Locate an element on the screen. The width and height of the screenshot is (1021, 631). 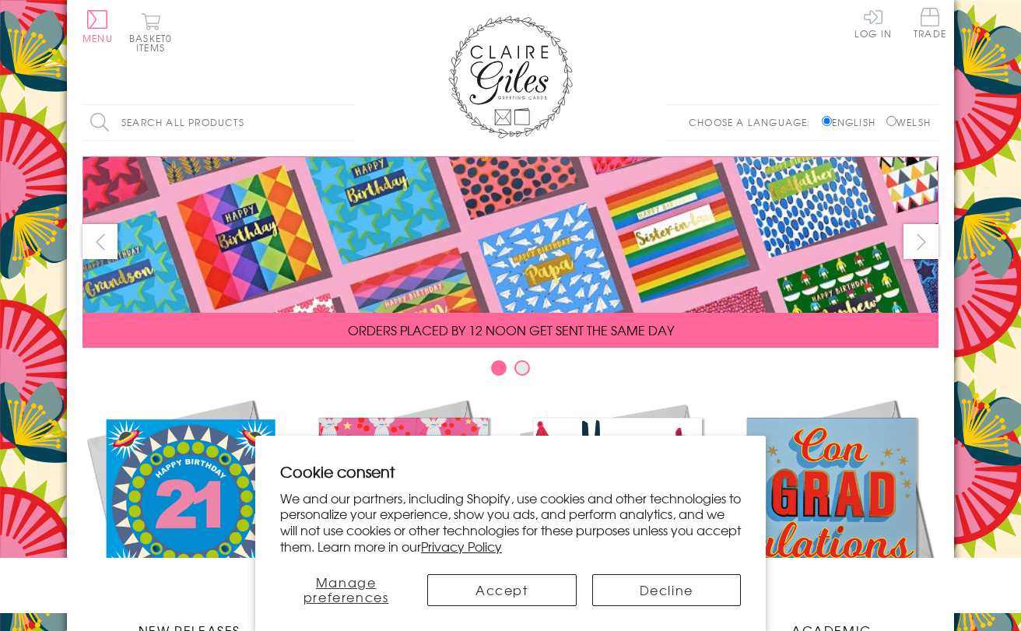
p: Choose a language: is located at coordinates (753, 122).